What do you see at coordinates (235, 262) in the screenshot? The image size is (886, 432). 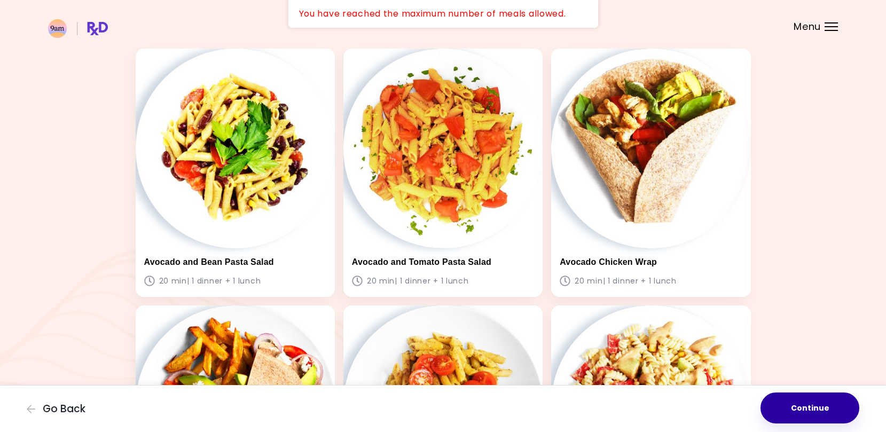 I see `h3: Avocado and Bean Pasta Salad` at bounding box center [235, 262].